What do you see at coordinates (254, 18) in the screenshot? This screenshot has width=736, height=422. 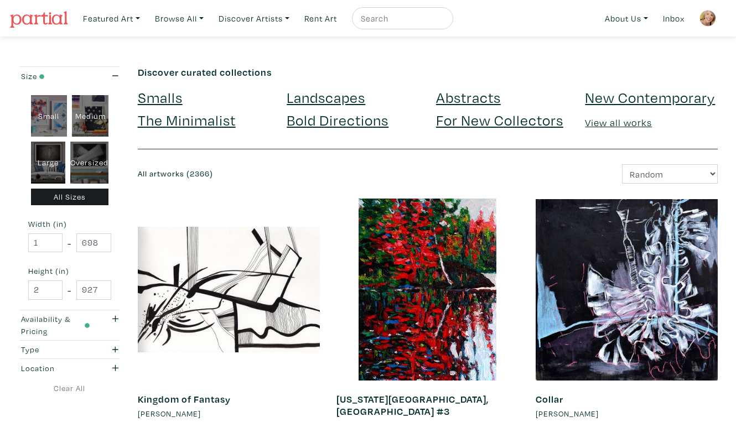 I see `a: Discover Artists` at bounding box center [254, 18].